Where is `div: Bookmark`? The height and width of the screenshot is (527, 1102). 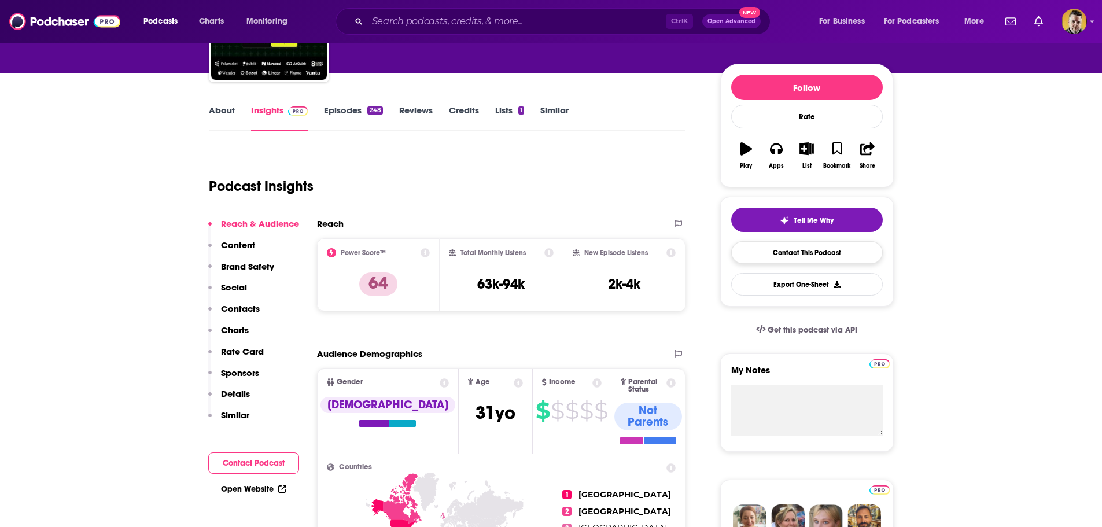
div: Bookmark is located at coordinates (836, 166).